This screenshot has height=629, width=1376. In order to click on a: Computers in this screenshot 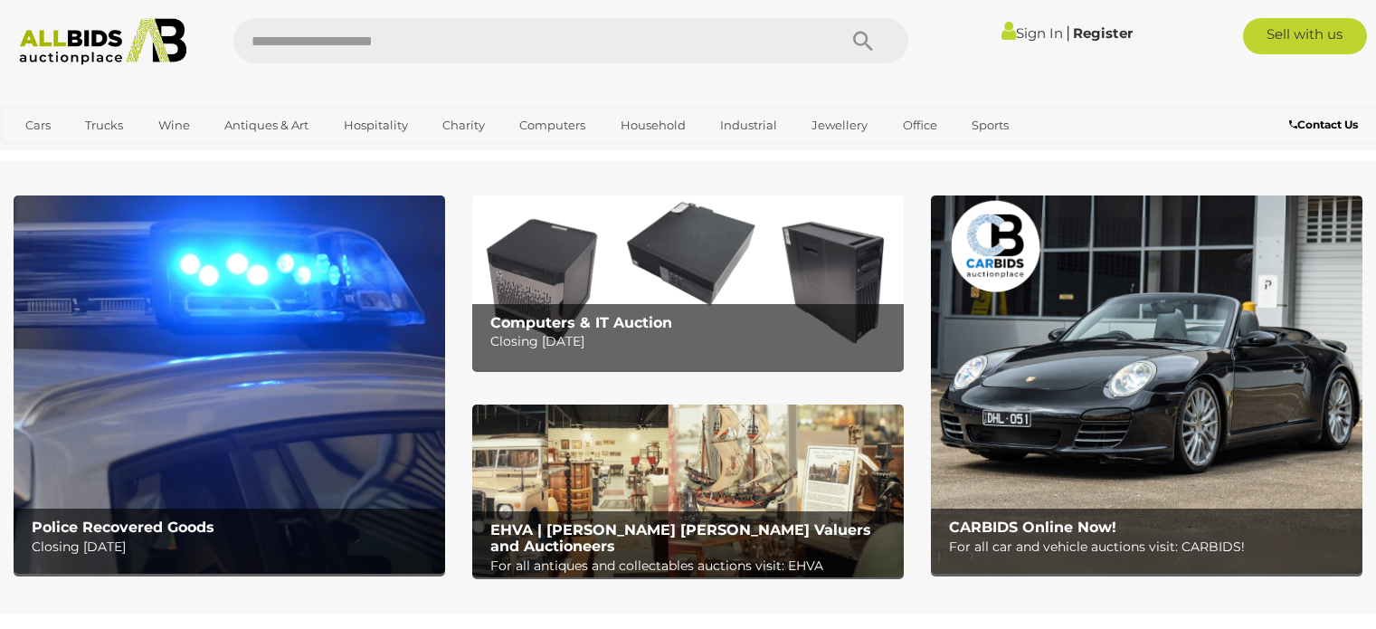, I will do `click(552, 125)`.